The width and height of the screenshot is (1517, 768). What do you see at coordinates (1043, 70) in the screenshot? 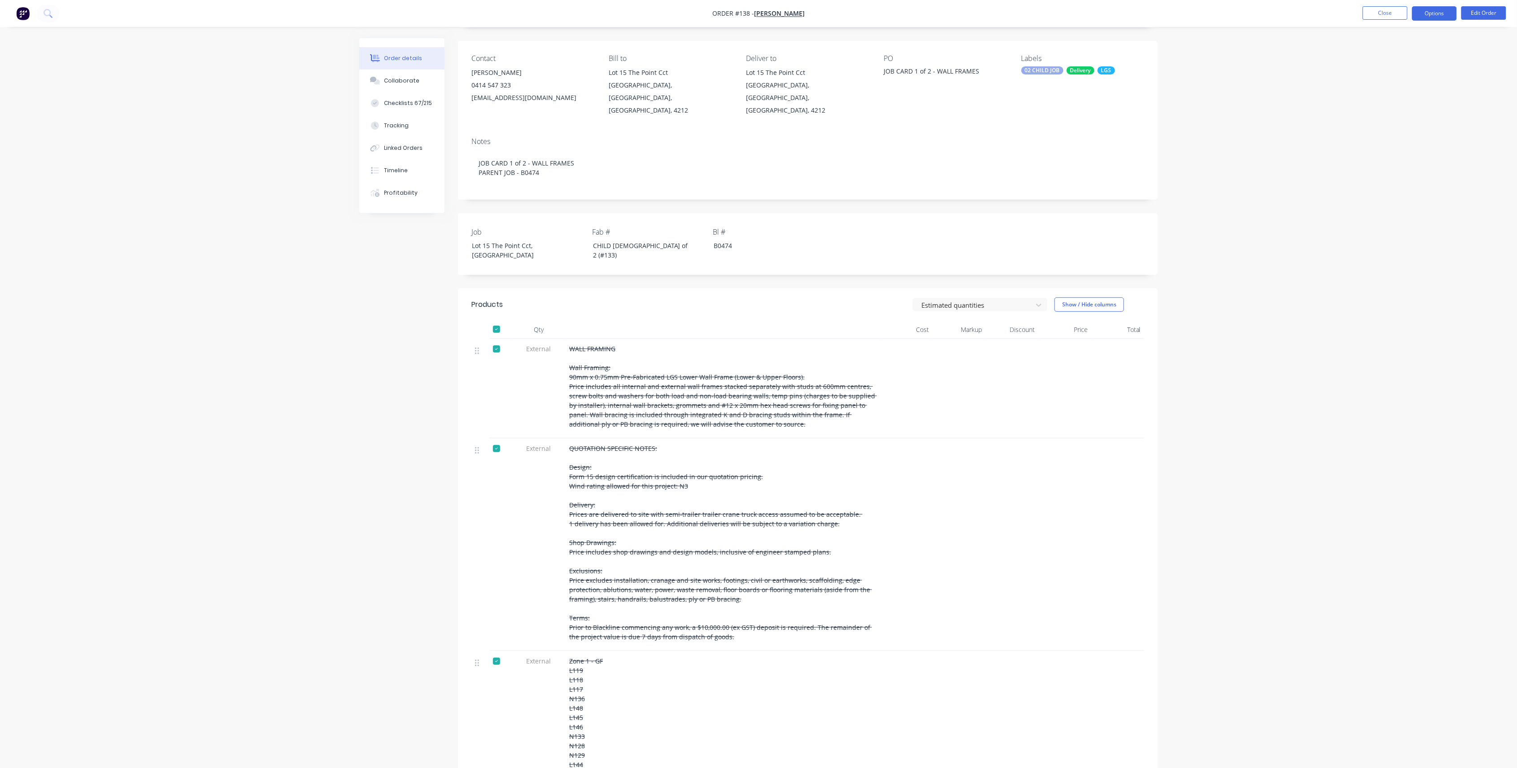
I see `div: 02 CHILD JOB` at bounding box center [1043, 70].